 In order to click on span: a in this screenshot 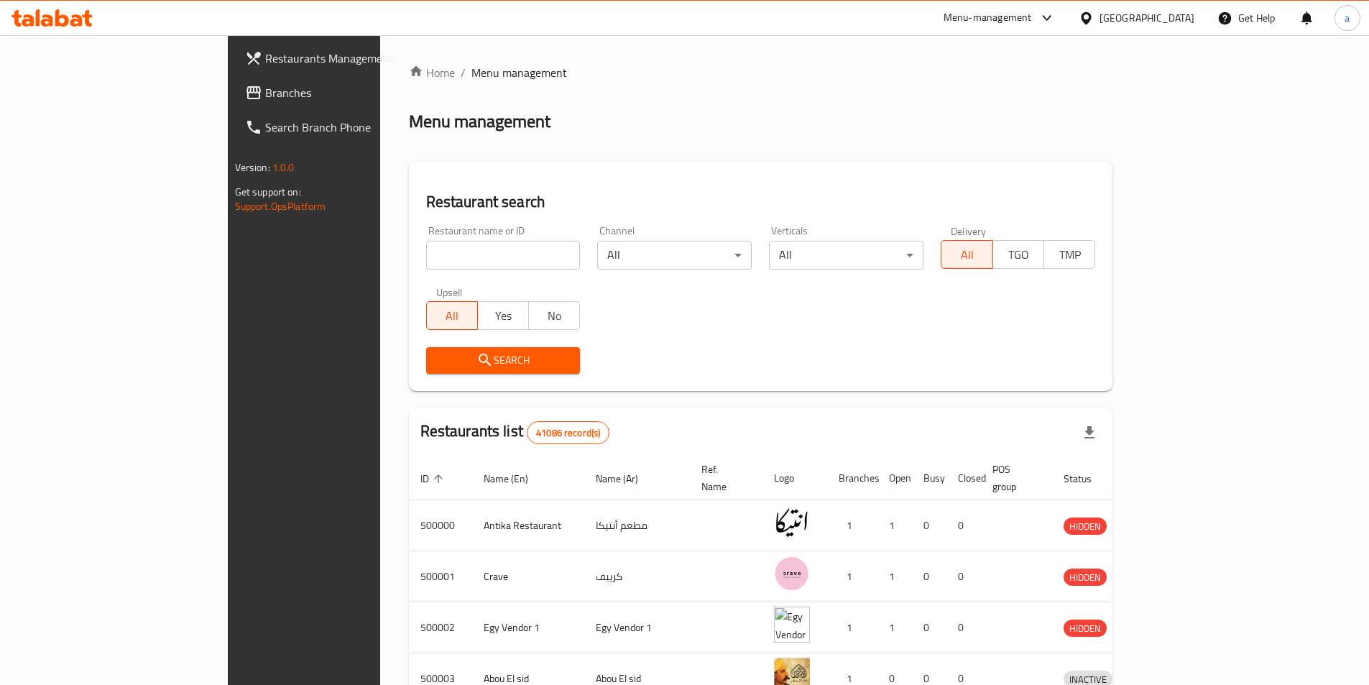, I will do `click(1346, 18)`.